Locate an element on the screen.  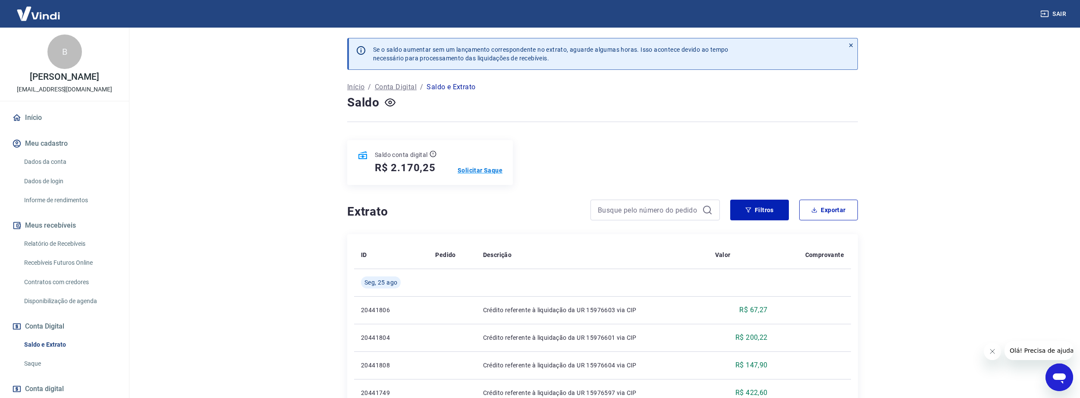
a: Dados de login is located at coordinates (69, 181).